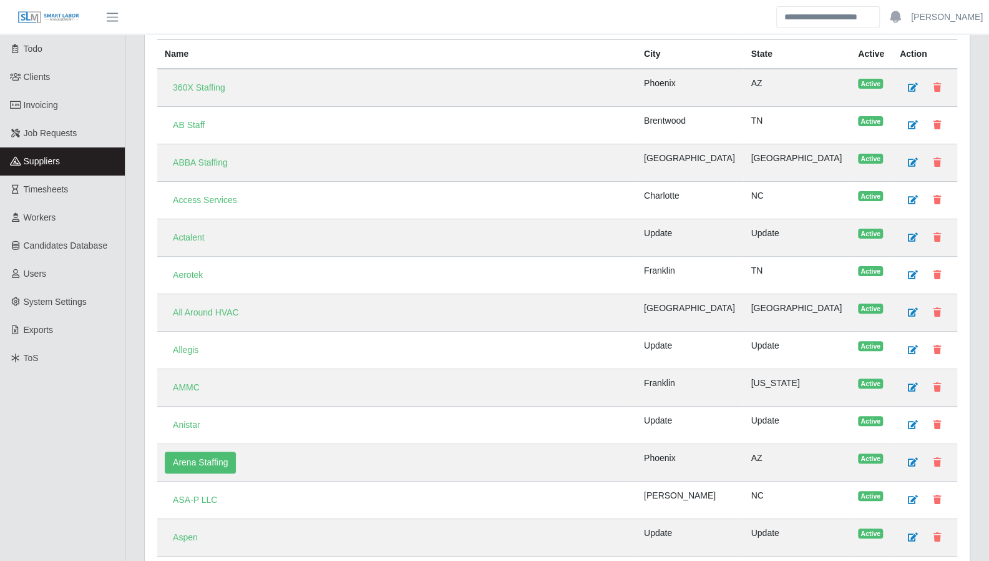  What do you see at coordinates (41, 105) in the screenshot?
I see `span: Invoicing` at bounding box center [41, 105].